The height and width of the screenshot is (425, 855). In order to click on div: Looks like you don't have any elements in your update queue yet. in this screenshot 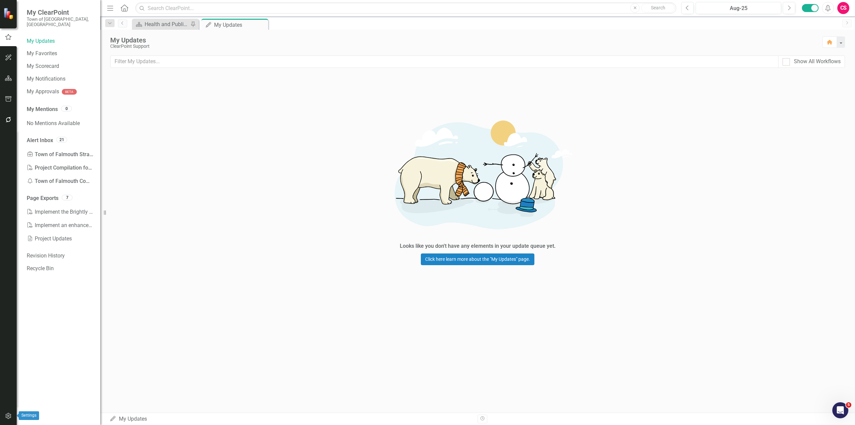, I will do `click(478, 246)`.